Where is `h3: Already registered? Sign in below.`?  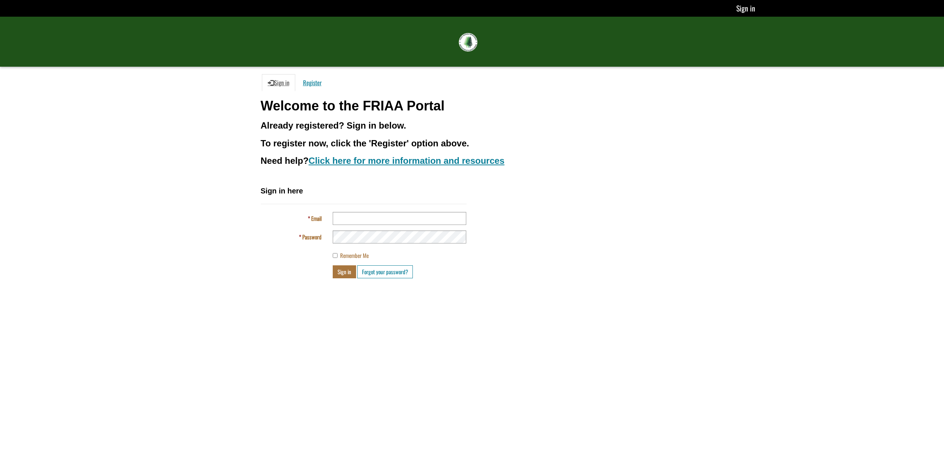 h3: Already registered? Sign in below. is located at coordinates (472, 126).